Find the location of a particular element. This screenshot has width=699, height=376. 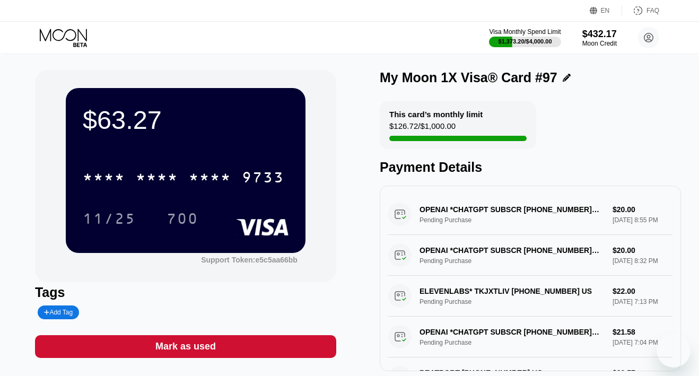

div: This card’s monthly limit is located at coordinates (436, 114).